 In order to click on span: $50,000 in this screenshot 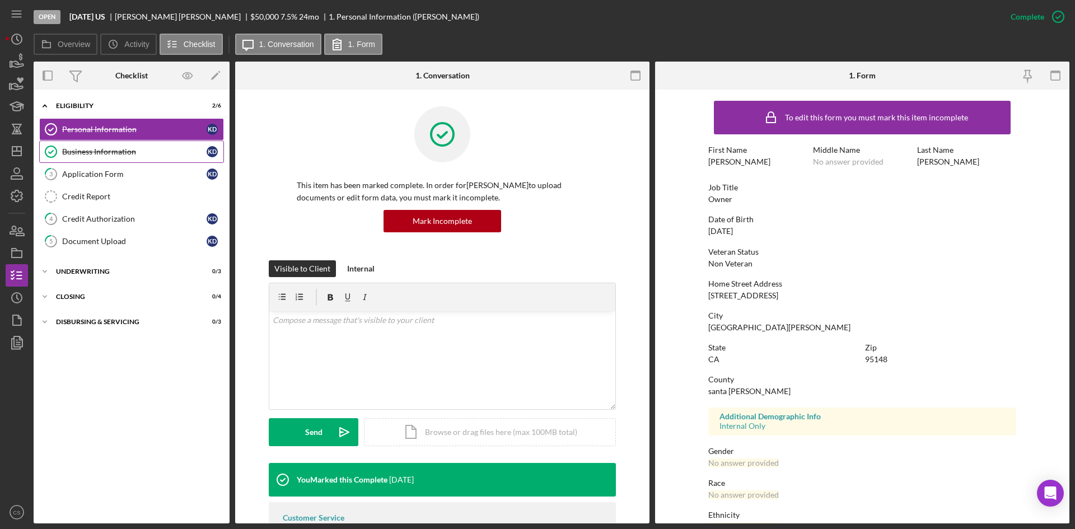, I will do `click(264, 16)`.